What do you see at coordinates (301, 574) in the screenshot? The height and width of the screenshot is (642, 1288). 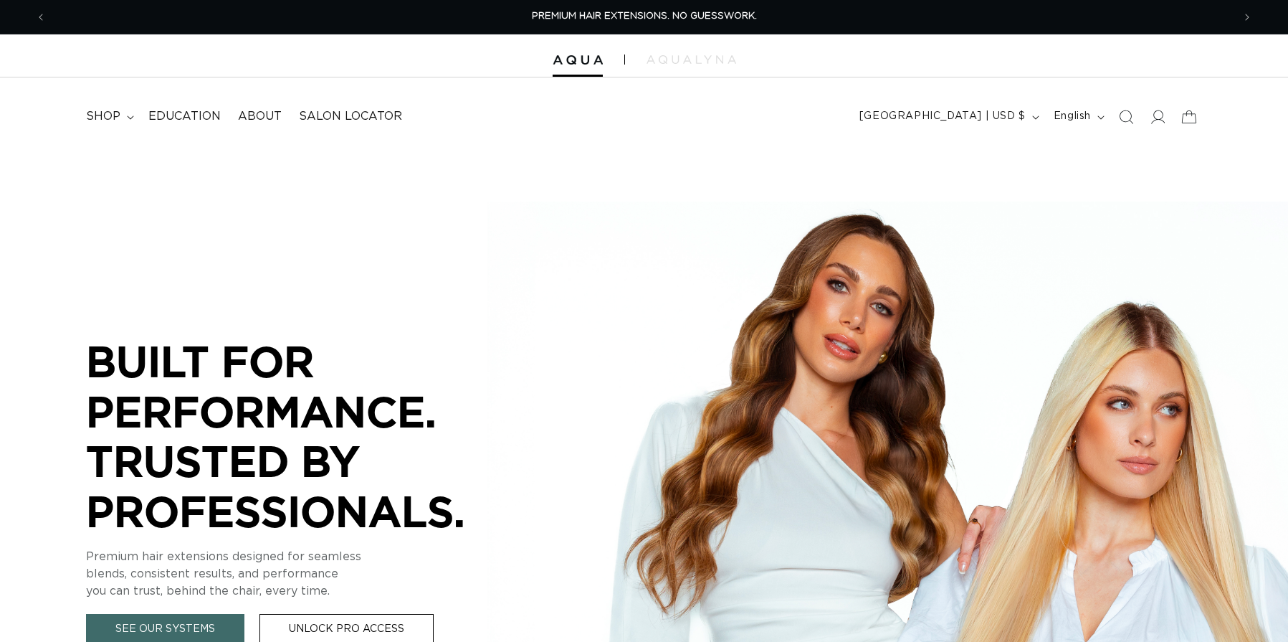 I see `p: Premium hair extensions designed for seamless blends, consistent results, and performance you can...` at bounding box center [301, 574].